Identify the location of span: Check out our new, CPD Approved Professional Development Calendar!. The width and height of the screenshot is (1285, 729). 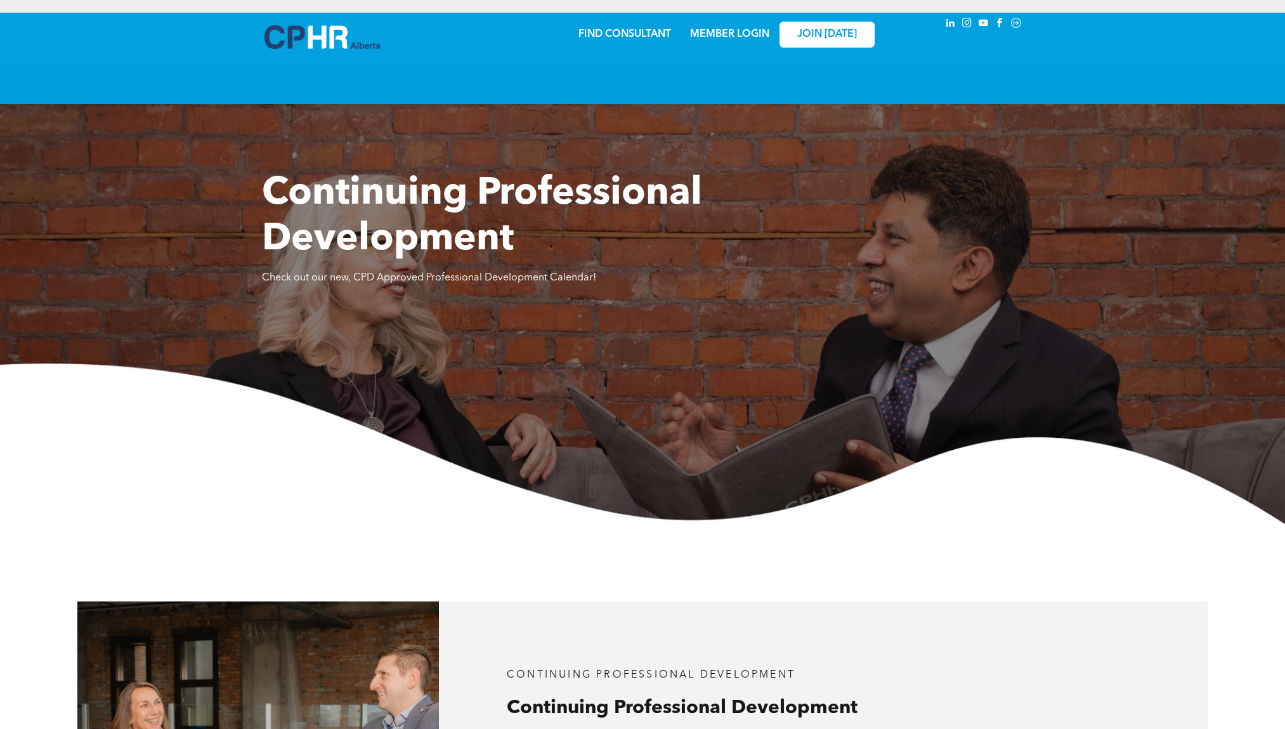
(429, 278).